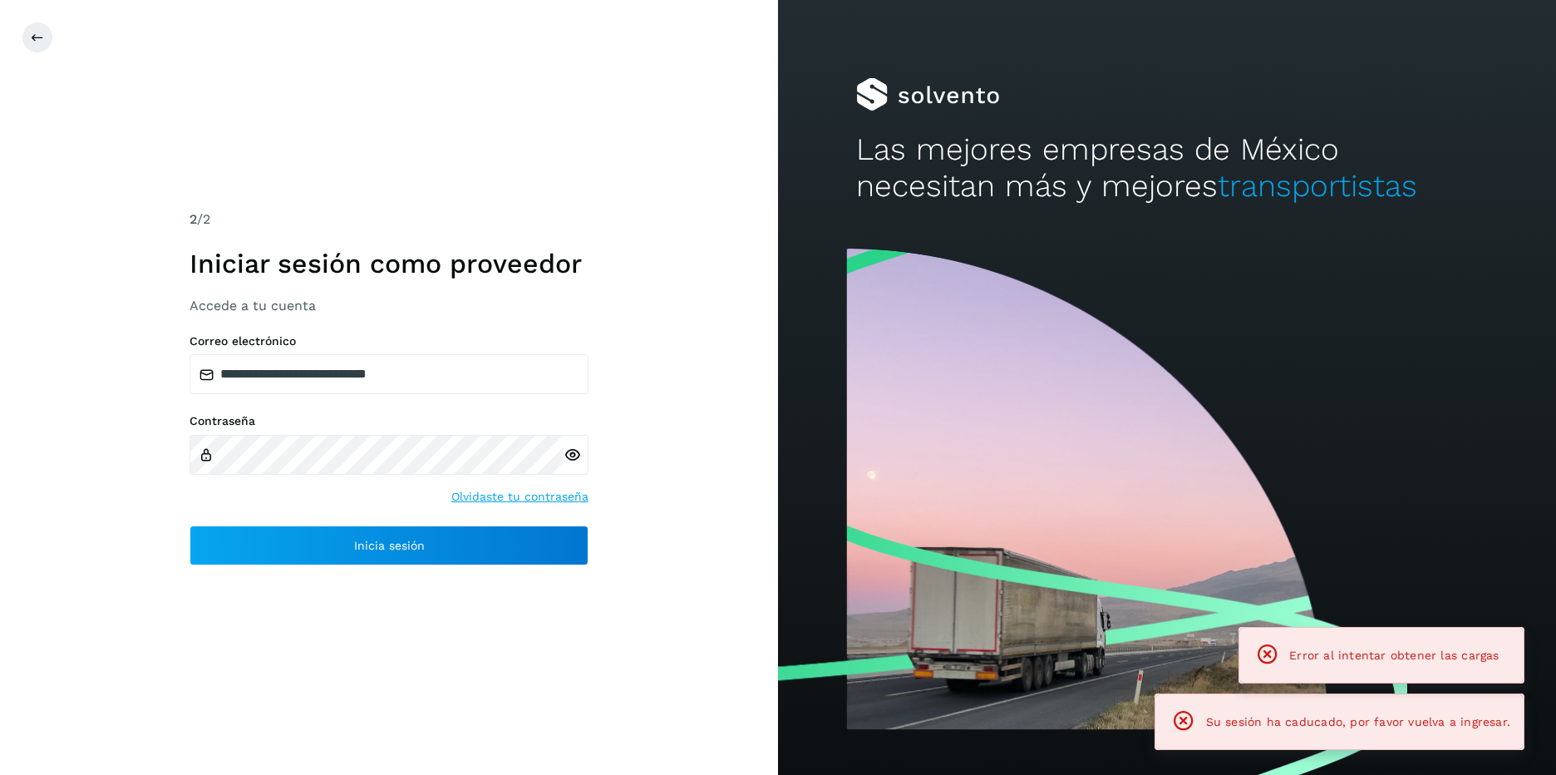 This screenshot has height=775, width=1556. What do you see at coordinates (519, 496) in the screenshot?
I see `a: Olvidaste tu contraseña` at bounding box center [519, 496].